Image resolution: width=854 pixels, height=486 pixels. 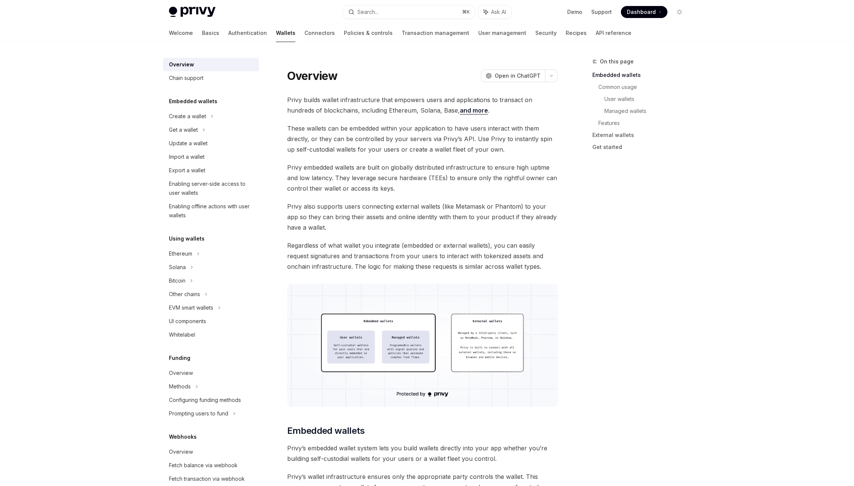 I want to click on a: Common usage, so click(x=645, y=87).